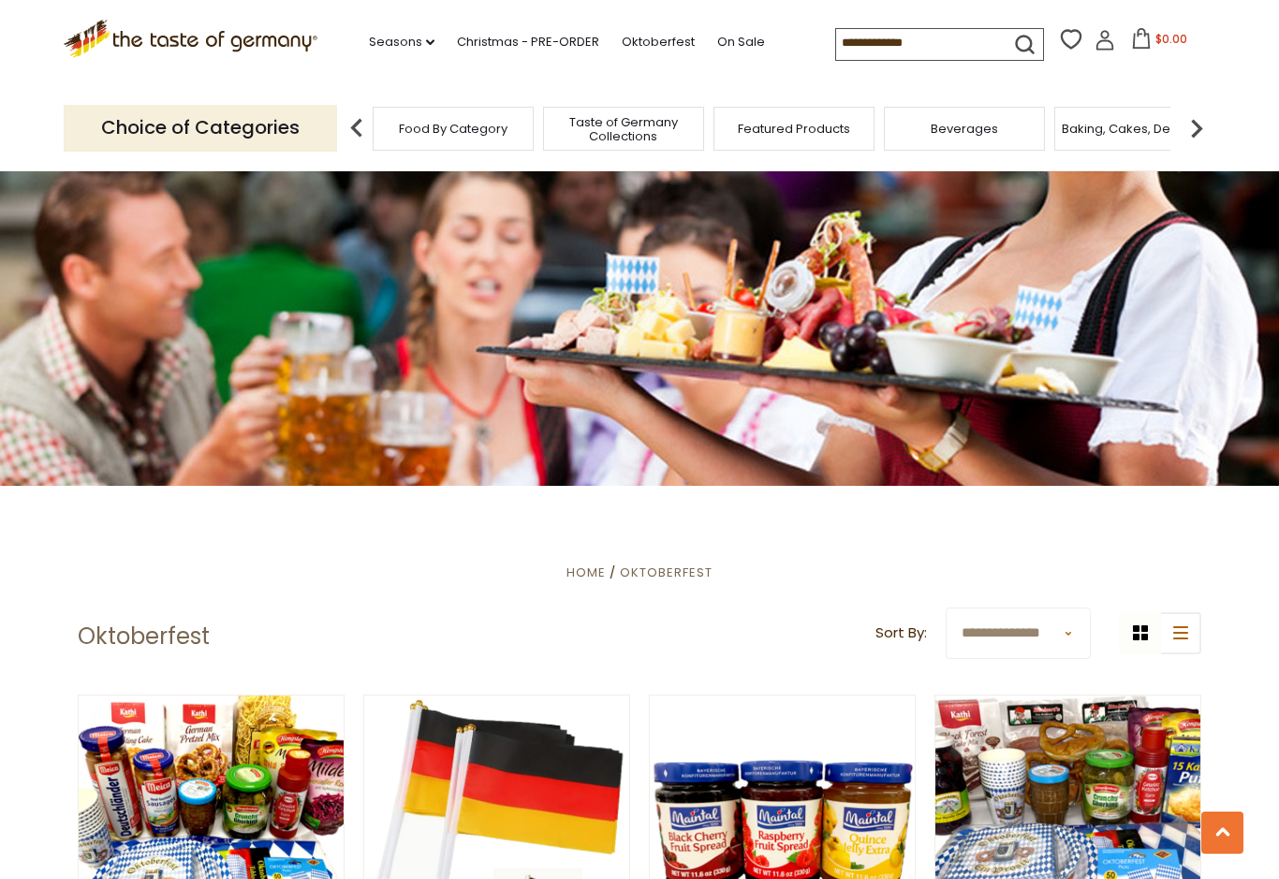  Describe the element at coordinates (453, 128) in the screenshot. I see `a: Food By Category` at that location.